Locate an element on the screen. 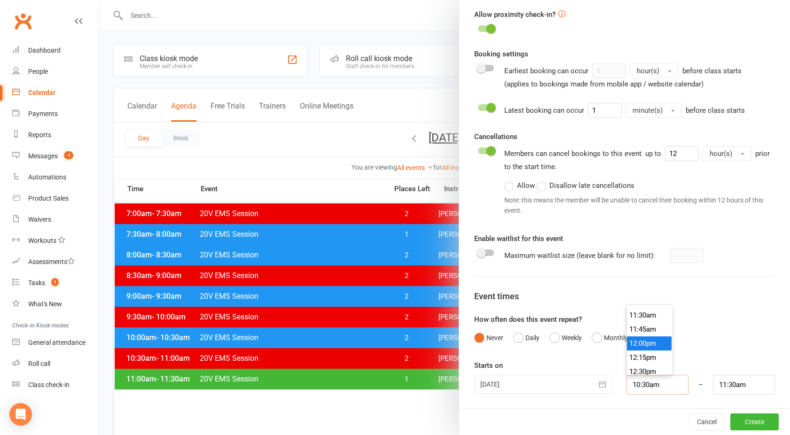 The height and width of the screenshot is (435, 790). a: Automations is located at coordinates (55, 177).